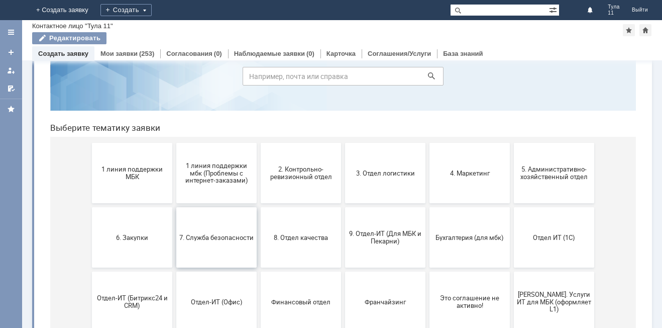 The width and height of the screenshot is (662, 328). Describe the element at coordinates (259, 151) in the screenshot. I see `button: 2. Контрольно-ревизионный отдел` at that location.